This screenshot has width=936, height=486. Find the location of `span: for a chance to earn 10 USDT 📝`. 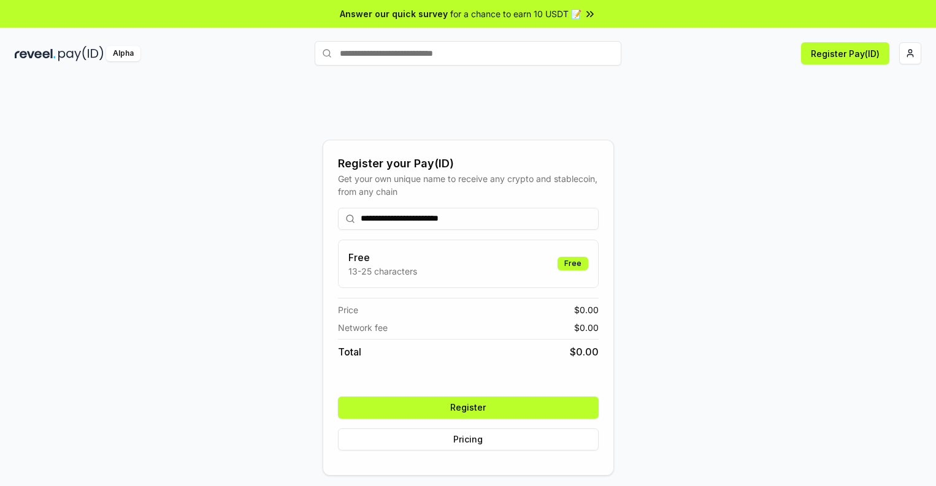

span: for a chance to earn 10 USDT 📝 is located at coordinates (516, 13).